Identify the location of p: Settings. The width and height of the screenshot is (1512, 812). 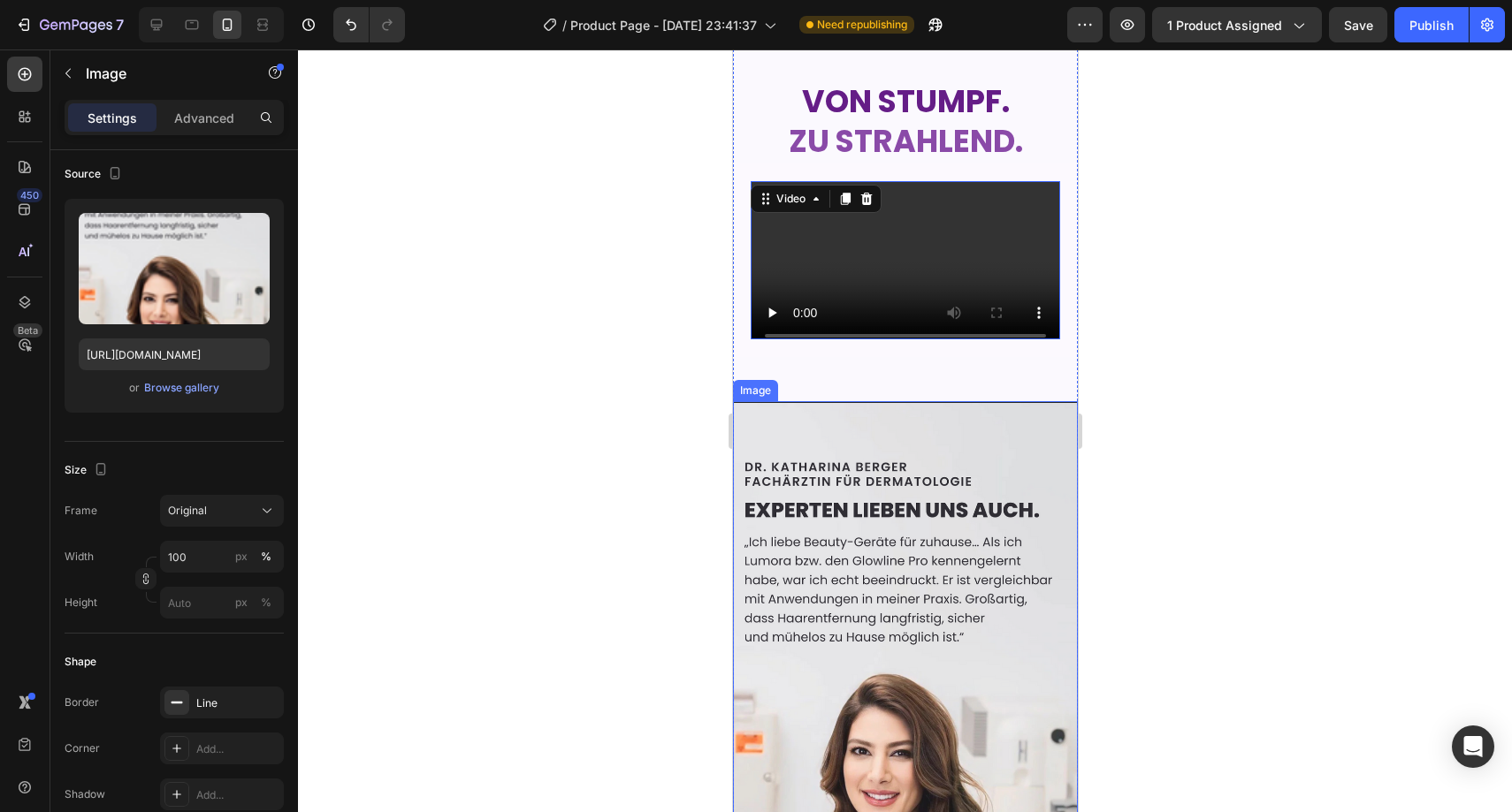
(113, 118).